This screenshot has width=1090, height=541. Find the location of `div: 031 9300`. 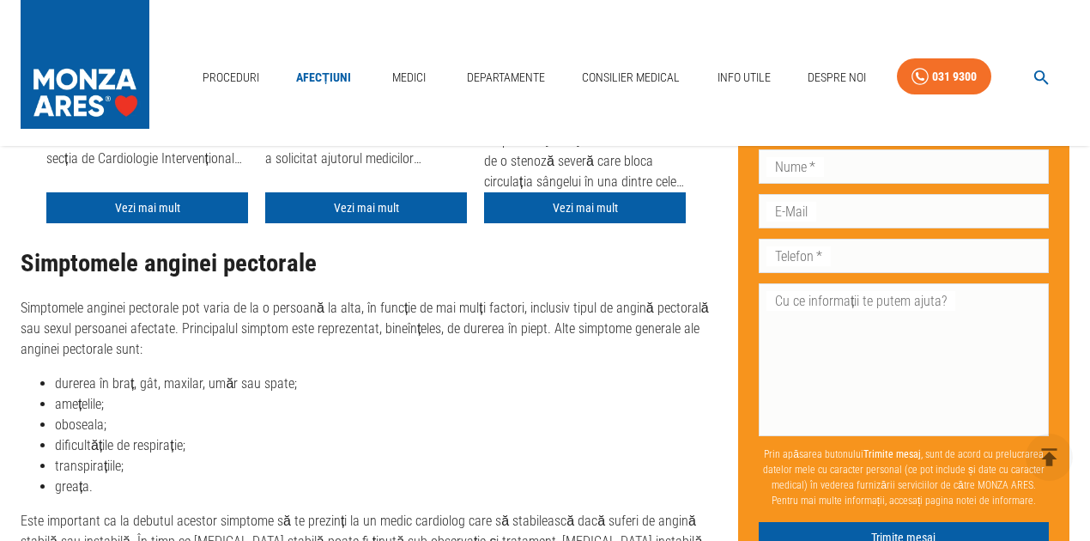

div: 031 9300 is located at coordinates (955, 76).